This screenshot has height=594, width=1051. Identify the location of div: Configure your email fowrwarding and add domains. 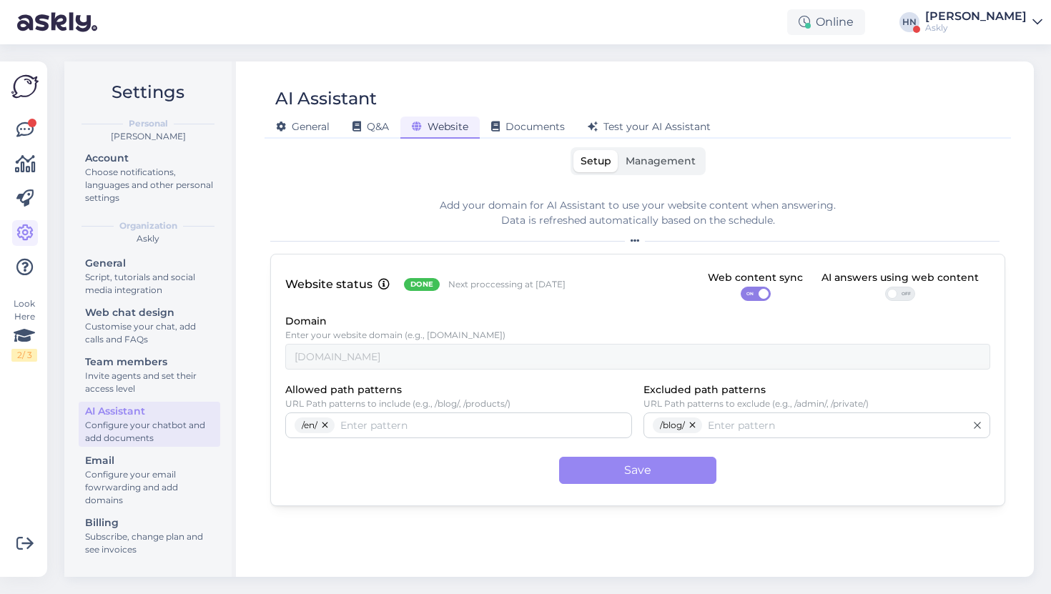
(149, 488).